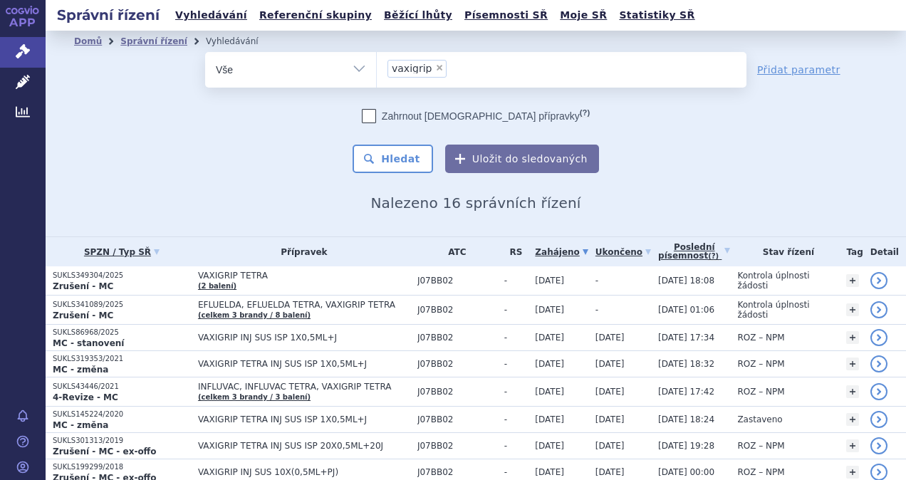  Describe the element at coordinates (475, 203) in the screenshot. I see `span: Nalezeno 16 správních řízení` at that location.